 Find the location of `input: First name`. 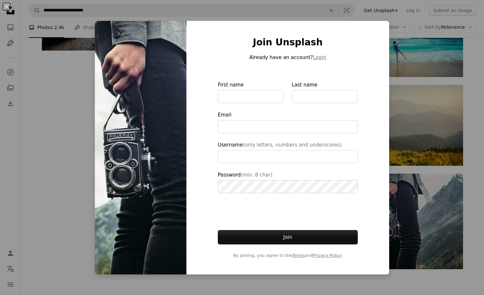

input: First name is located at coordinates (251, 97).